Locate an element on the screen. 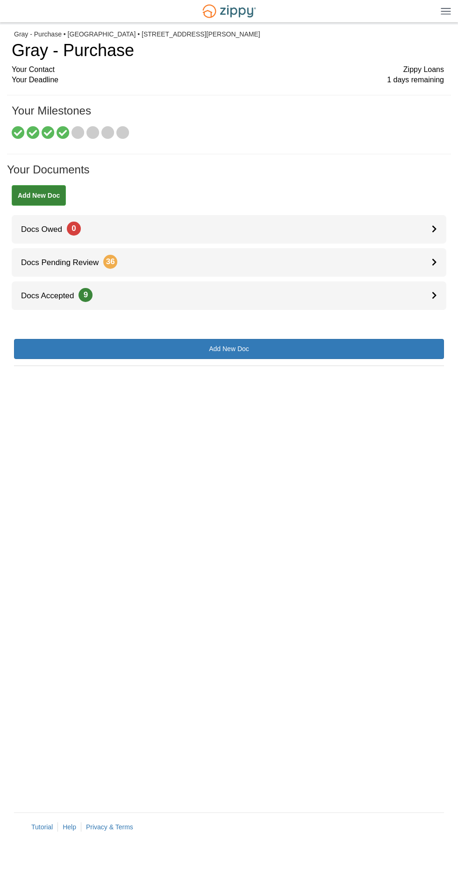  div: Your Deadline is located at coordinates (228, 80).